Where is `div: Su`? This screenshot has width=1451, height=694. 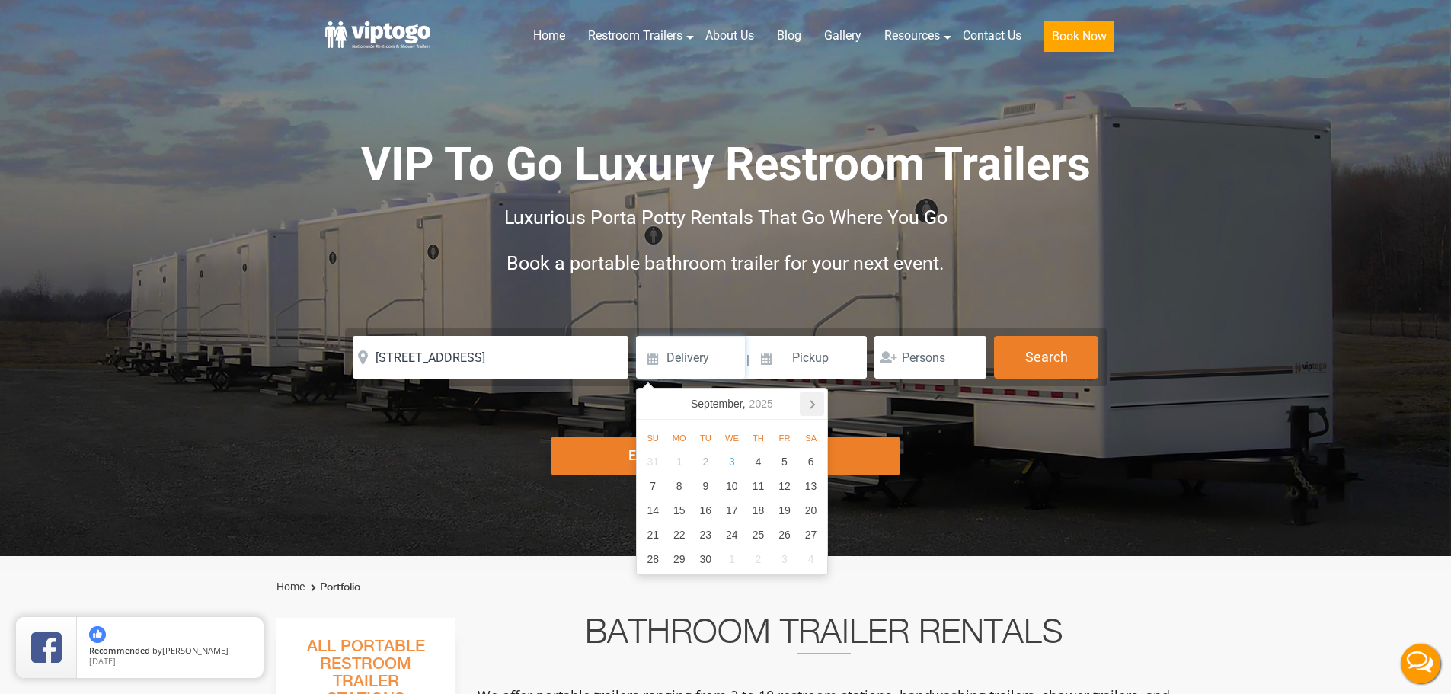
div: Su is located at coordinates (653, 438).